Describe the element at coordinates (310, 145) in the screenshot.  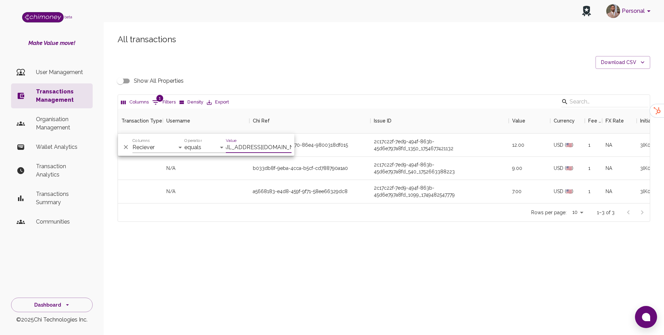
I see `div: c2fa837c-206d-4170-86e4-9800318df015` at that location.